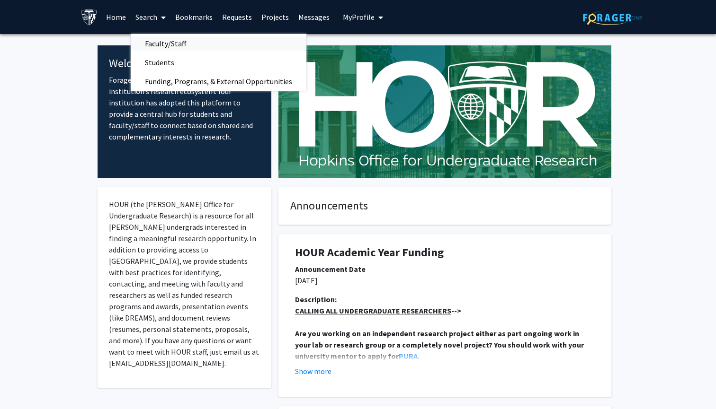 This screenshot has height=409, width=716. Describe the element at coordinates (194, 17) in the screenshot. I see `a: Bookmarks` at that location.